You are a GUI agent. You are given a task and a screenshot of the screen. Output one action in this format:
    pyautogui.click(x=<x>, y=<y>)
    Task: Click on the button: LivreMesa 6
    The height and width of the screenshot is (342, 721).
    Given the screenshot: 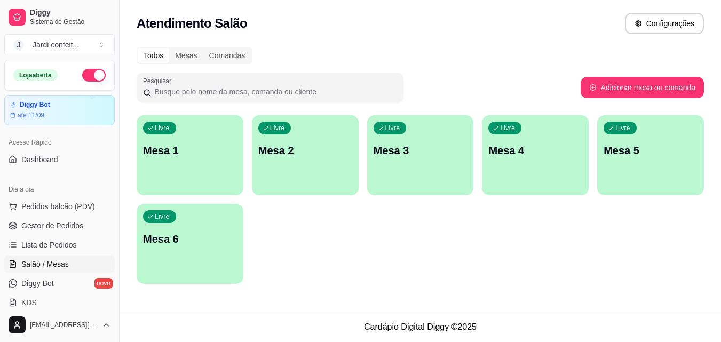 What is the action you would take?
    pyautogui.click(x=190, y=244)
    